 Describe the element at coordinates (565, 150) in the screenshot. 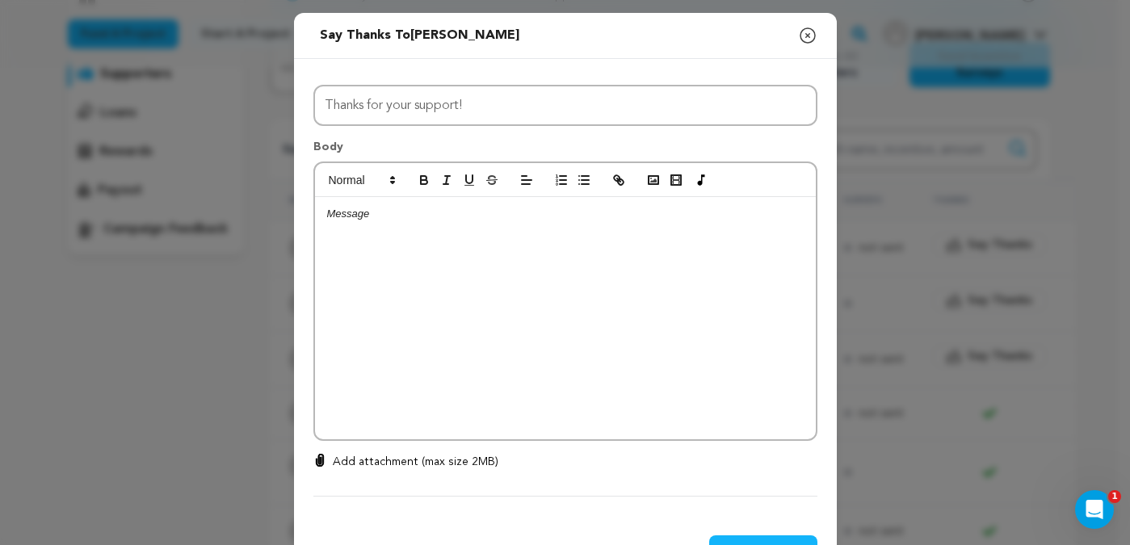

I see `p: Body` at that location.